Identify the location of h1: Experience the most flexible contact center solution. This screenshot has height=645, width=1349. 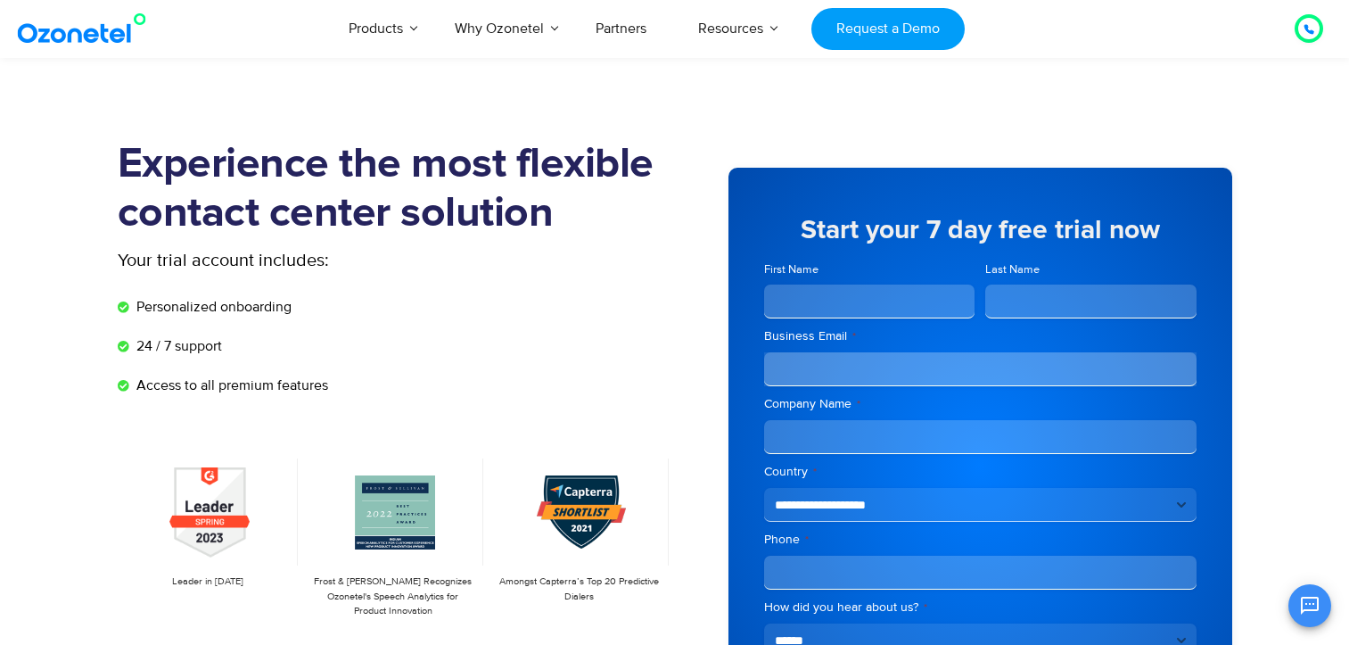
(396, 189).